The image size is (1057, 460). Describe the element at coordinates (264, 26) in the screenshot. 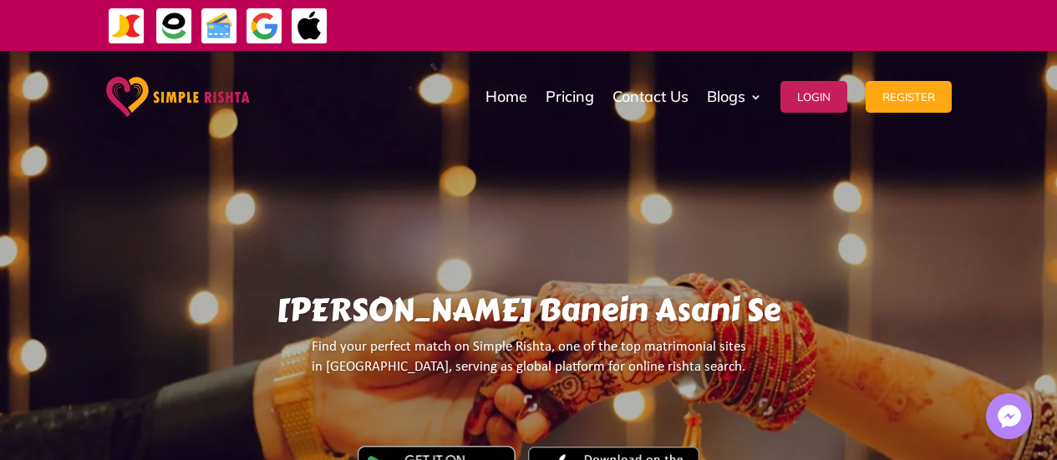

I see `img: GooglePay-icon` at that location.